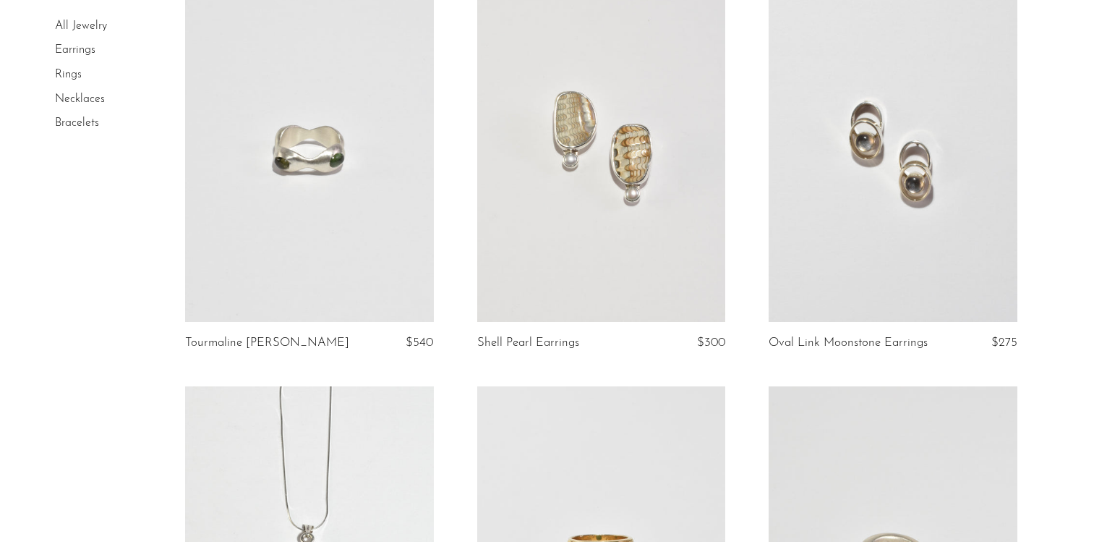  Describe the element at coordinates (528, 343) in the screenshot. I see `a: Shell Pearl Earrings` at that location.